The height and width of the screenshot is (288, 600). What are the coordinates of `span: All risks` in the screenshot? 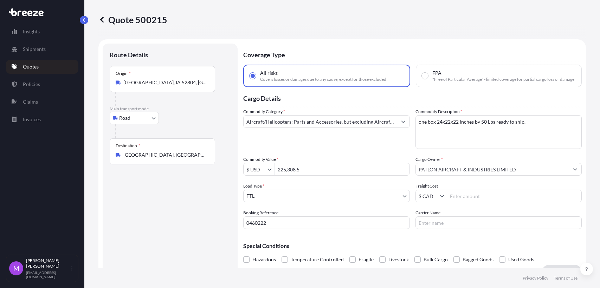 It's located at (269, 73).